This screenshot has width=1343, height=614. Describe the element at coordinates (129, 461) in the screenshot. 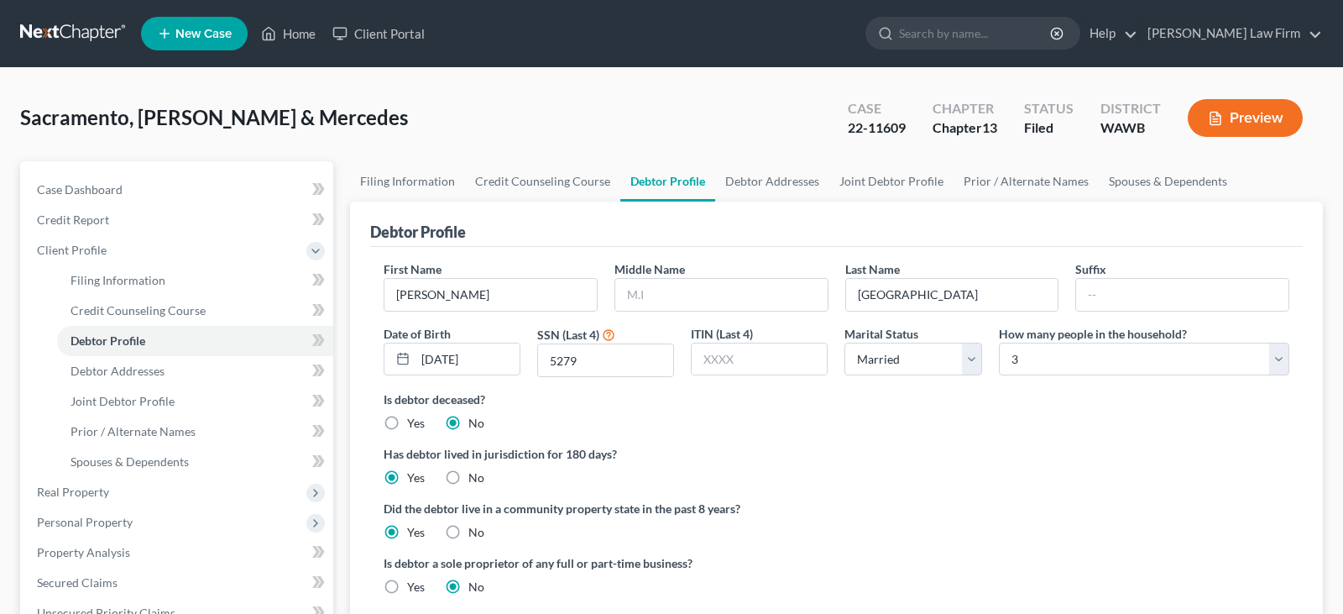

I see `span: Spouses & Dependents` at that location.